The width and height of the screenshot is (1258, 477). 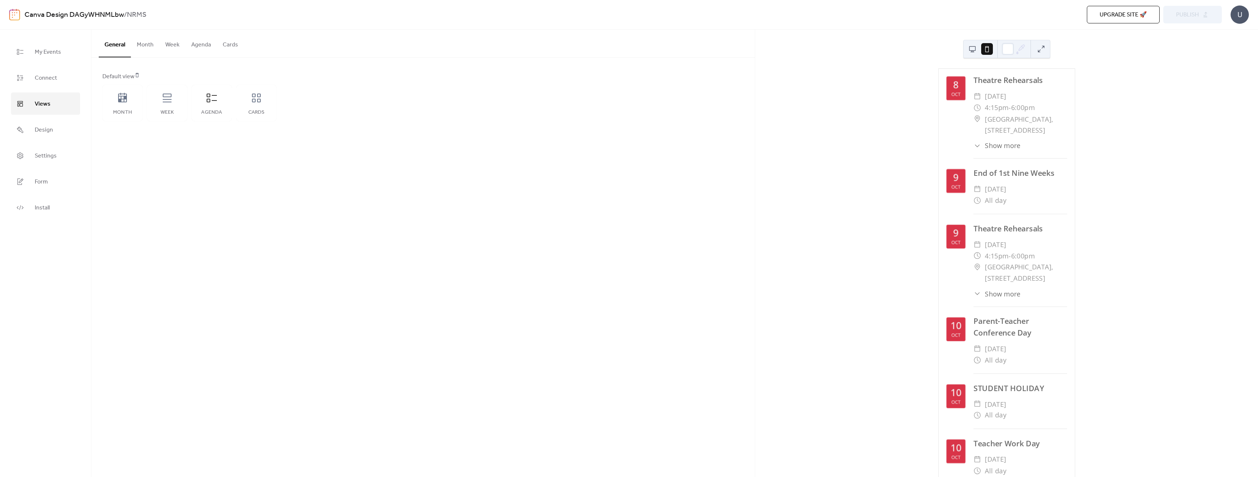 I want to click on span: Form, so click(x=41, y=182).